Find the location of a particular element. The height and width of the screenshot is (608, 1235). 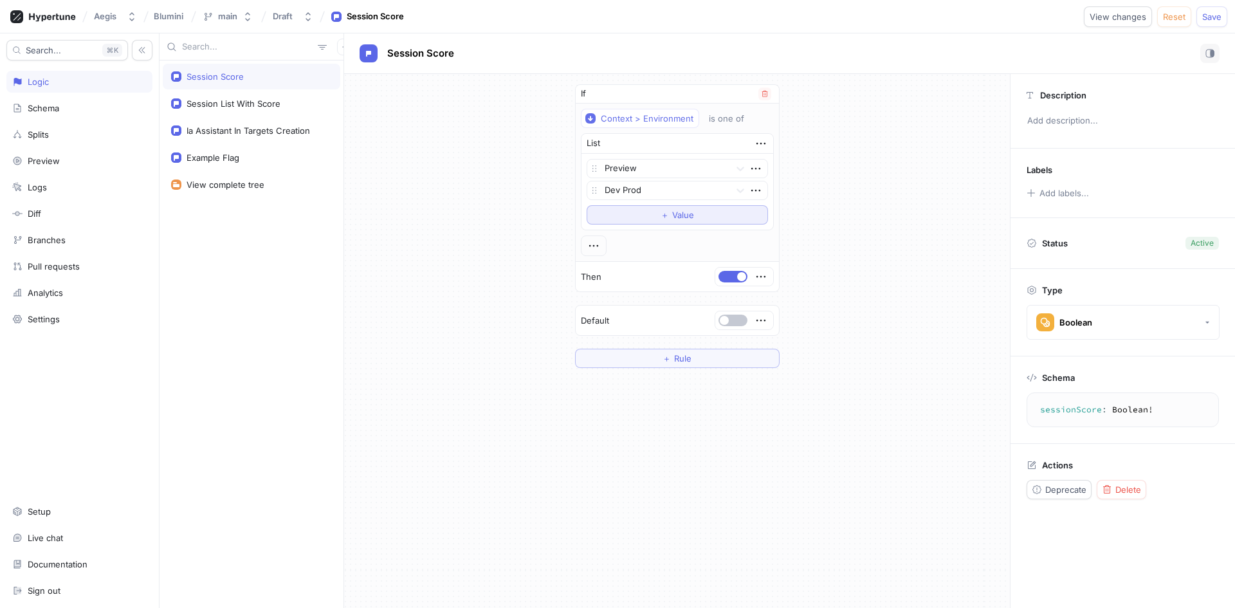

button: Boolean is located at coordinates (1123, 322).